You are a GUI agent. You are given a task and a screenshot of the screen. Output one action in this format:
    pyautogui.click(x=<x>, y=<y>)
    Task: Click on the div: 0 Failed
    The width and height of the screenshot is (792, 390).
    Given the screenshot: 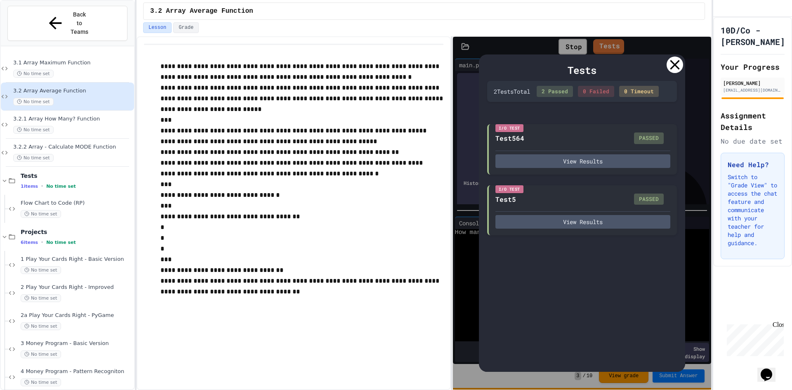 What is the action you would take?
    pyautogui.click(x=596, y=92)
    